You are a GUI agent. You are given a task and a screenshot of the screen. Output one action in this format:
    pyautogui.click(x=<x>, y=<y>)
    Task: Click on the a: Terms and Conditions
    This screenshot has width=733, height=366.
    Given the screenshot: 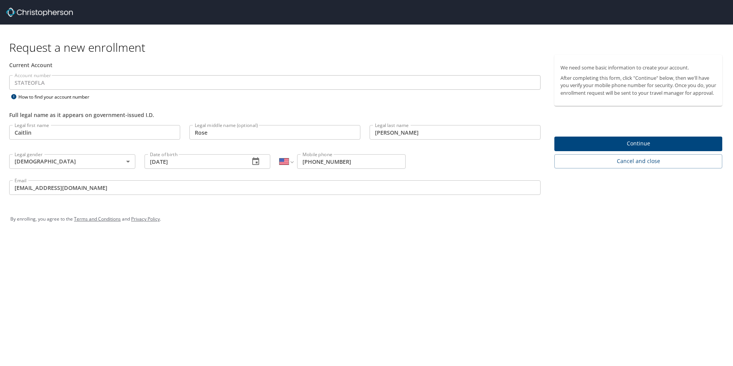 What is the action you would take?
    pyautogui.click(x=97, y=218)
    